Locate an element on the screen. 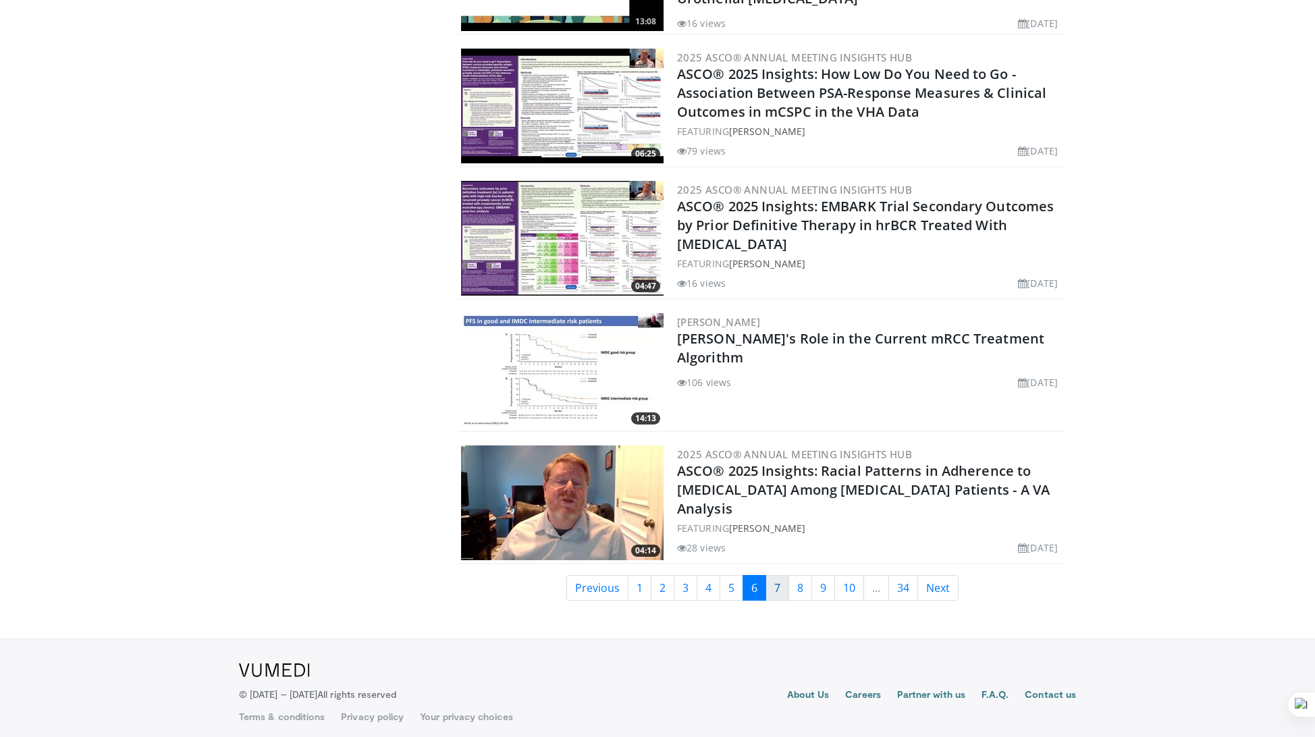  span: 14:13 is located at coordinates (646, 419).